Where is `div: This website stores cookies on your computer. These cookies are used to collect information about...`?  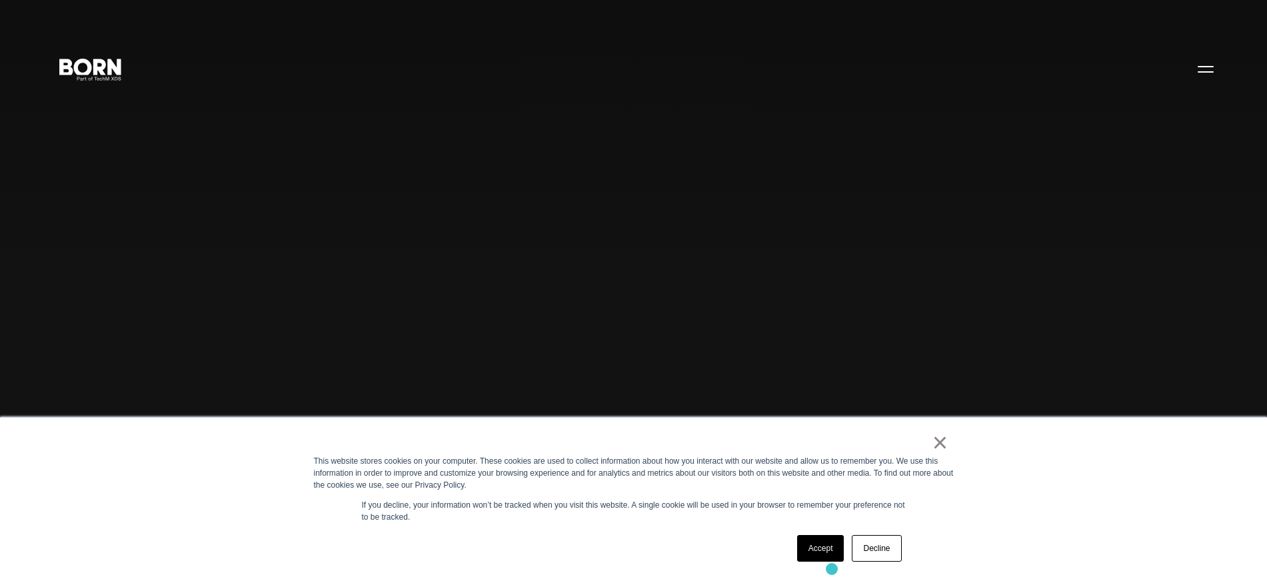 div: This website stores cookies on your computer. These cookies are used to collect information about... is located at coordinates (634, 473).